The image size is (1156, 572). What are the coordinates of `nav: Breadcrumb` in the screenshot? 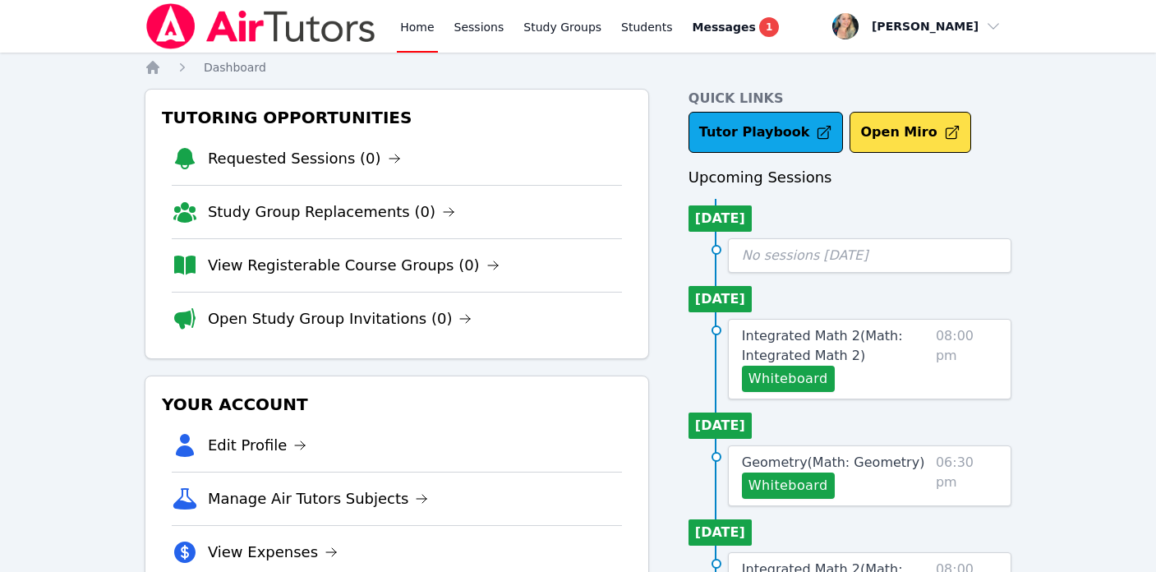 It's located at (577, 67).